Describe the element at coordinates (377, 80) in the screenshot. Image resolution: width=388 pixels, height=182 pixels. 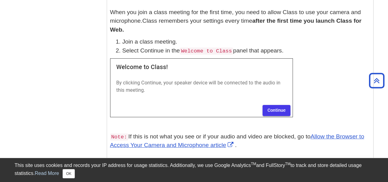
I see `a: Back to Top` at that location.